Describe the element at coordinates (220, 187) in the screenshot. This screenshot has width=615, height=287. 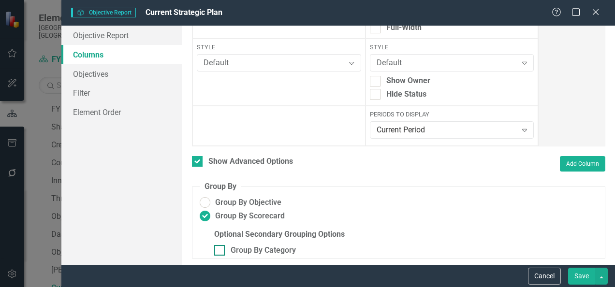
I see `legend: Group By` at that location.